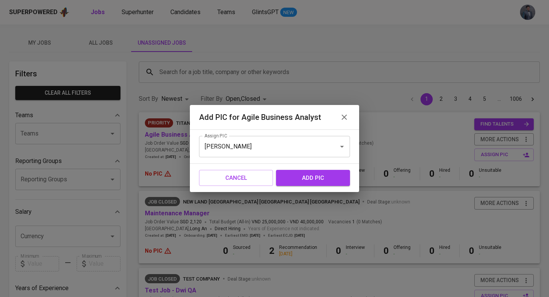 Image resolution: width=549 pixels, height=297 pixels. Describe the element at coordinates (236, 178) in the screenshot. I see `button: Cancel` at that location.